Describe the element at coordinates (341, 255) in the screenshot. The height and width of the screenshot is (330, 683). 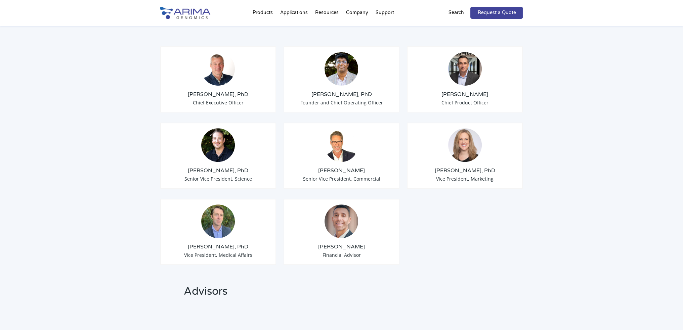
I see `span: Financial Advisor` at that location.